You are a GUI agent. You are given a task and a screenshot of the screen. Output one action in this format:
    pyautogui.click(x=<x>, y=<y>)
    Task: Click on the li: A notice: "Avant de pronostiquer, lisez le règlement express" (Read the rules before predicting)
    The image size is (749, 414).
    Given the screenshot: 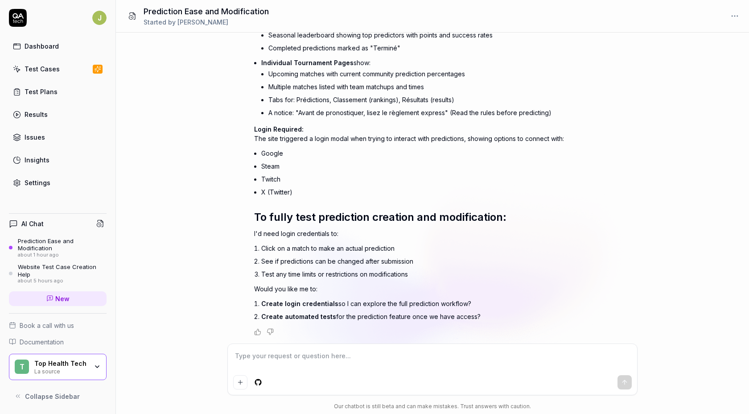 What is the action you would take?
    pyautogui.click(x=417, y=112)
    